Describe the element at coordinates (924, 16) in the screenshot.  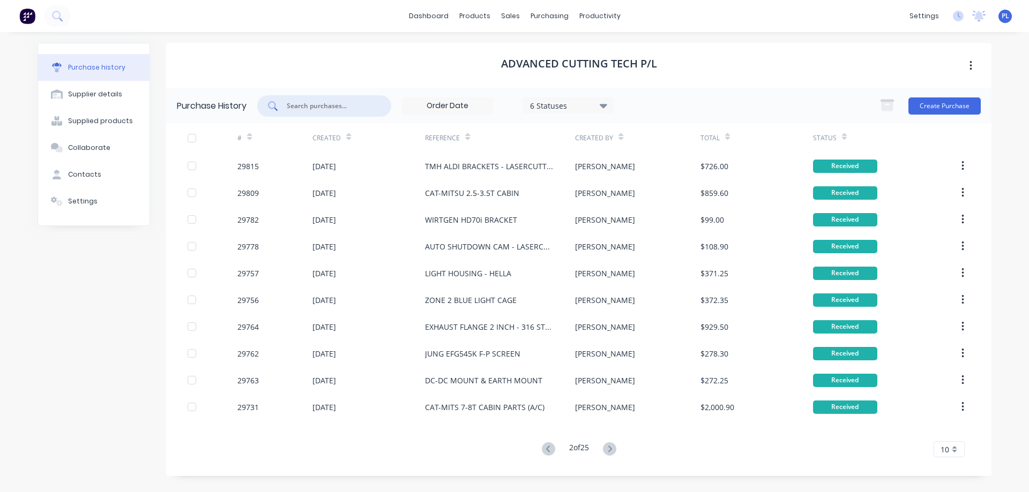
I see `div: settings` at that location.